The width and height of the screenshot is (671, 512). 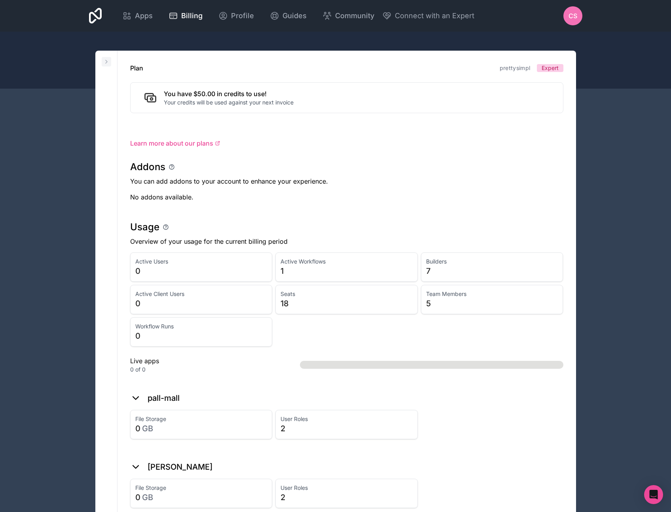 What do you see at coordinates (201, 294) in the screenshot?
I see `span: Active Client Users` at bounding box center [201, 294].